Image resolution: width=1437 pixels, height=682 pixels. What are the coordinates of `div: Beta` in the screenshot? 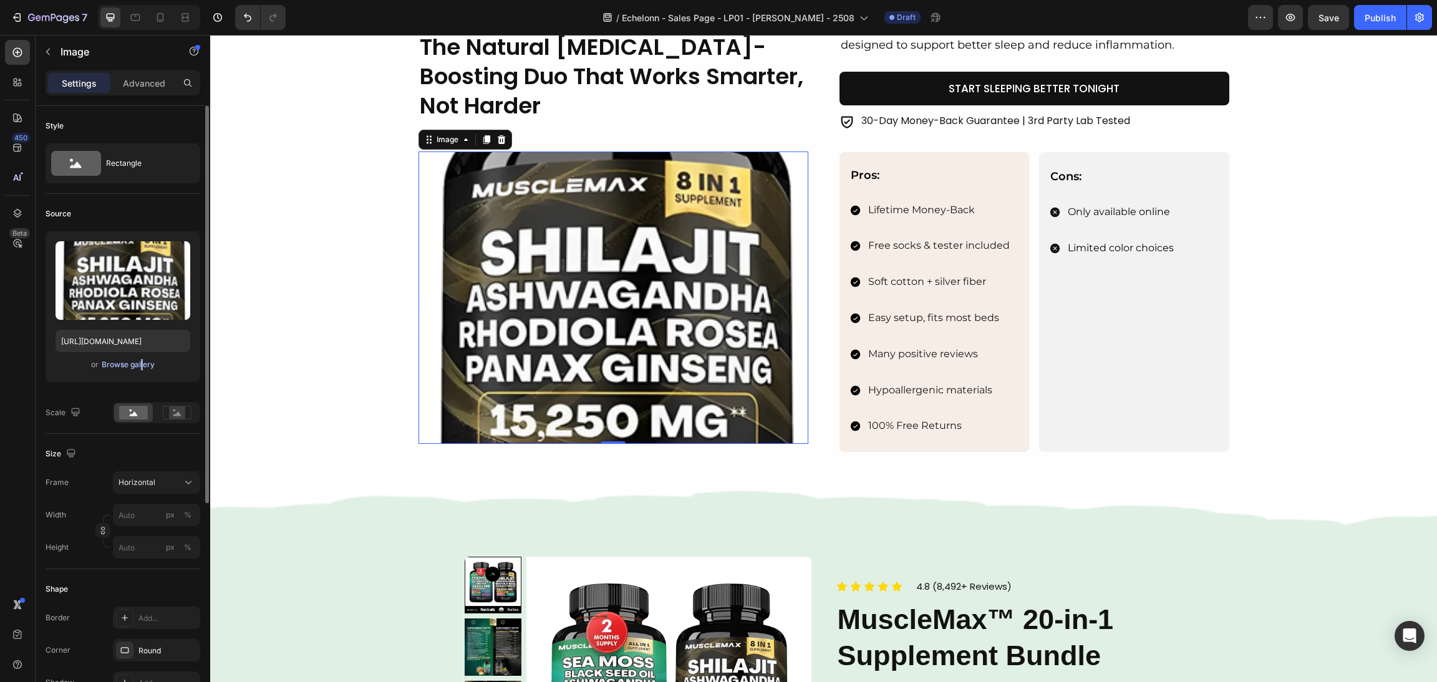 It's located at (19, 233).